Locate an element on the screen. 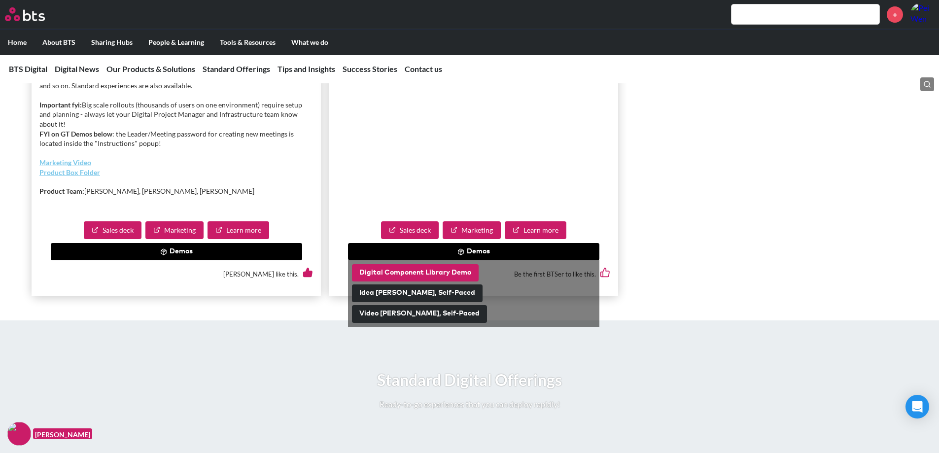  a: Digital News is located at coordinates (77, 69).